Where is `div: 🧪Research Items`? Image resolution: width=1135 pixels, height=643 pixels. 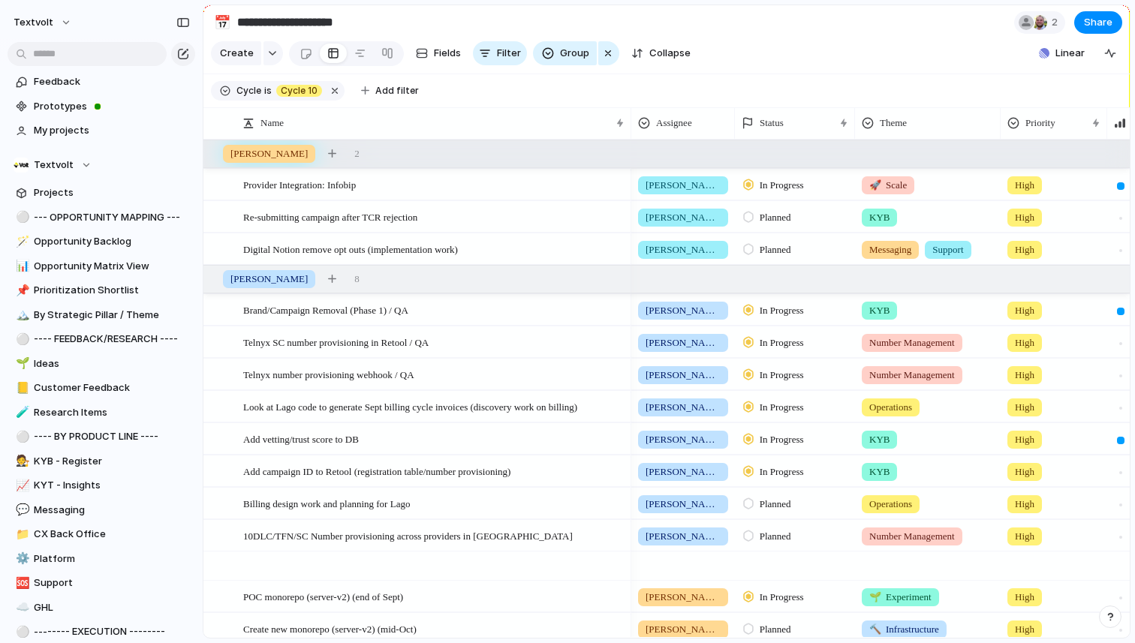 div: 🧪Research Items is located at coordinates (101, 413).